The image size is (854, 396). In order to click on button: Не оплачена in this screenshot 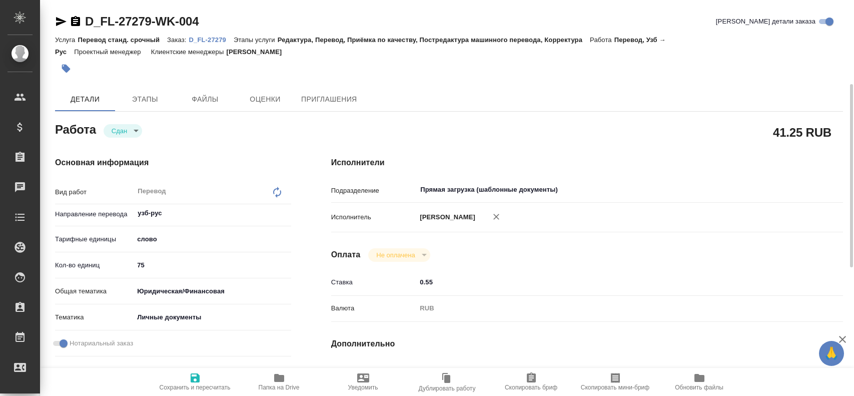, I will do `click(395, 255)`.